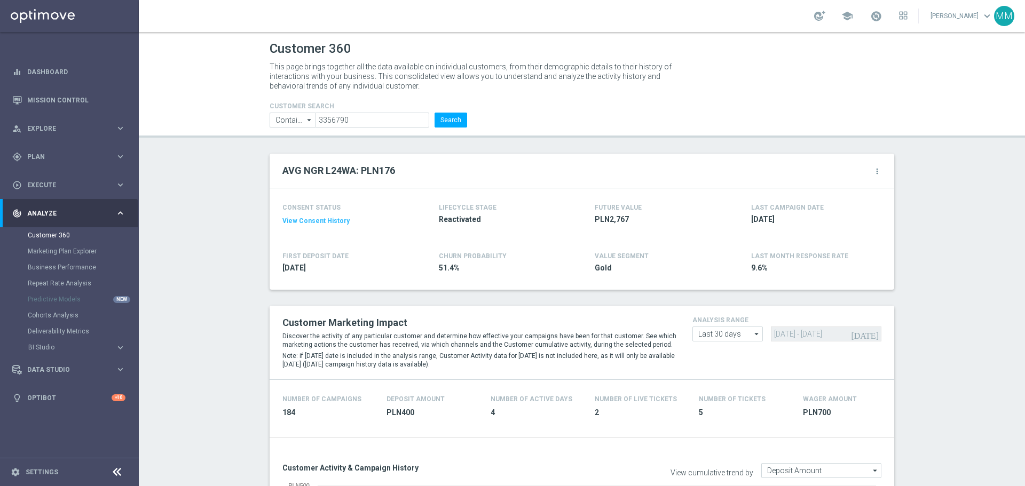 The height and width of the screenshot is (486, 1025). I want to click on span: Data Studio, so click(71, 370).